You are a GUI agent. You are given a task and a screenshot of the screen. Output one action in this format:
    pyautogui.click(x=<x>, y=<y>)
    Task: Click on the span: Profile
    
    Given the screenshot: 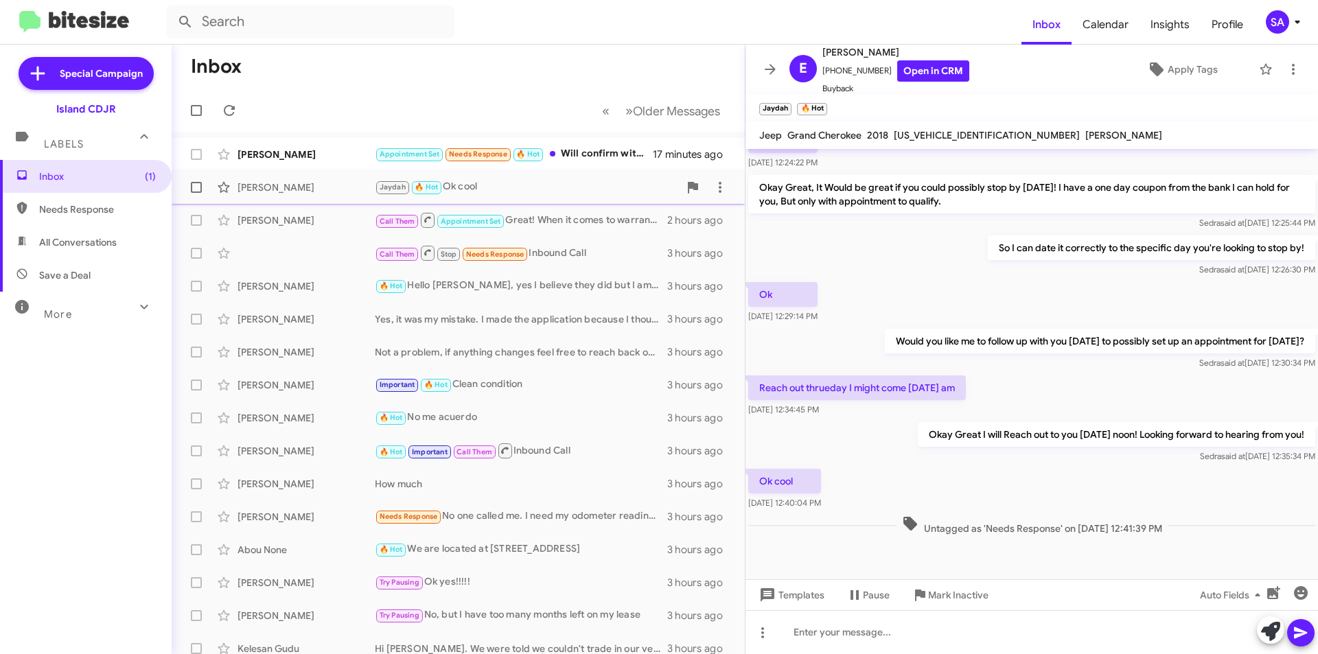 What is the action you would take?
    pyautogui.click(x=1228, y=25)
    